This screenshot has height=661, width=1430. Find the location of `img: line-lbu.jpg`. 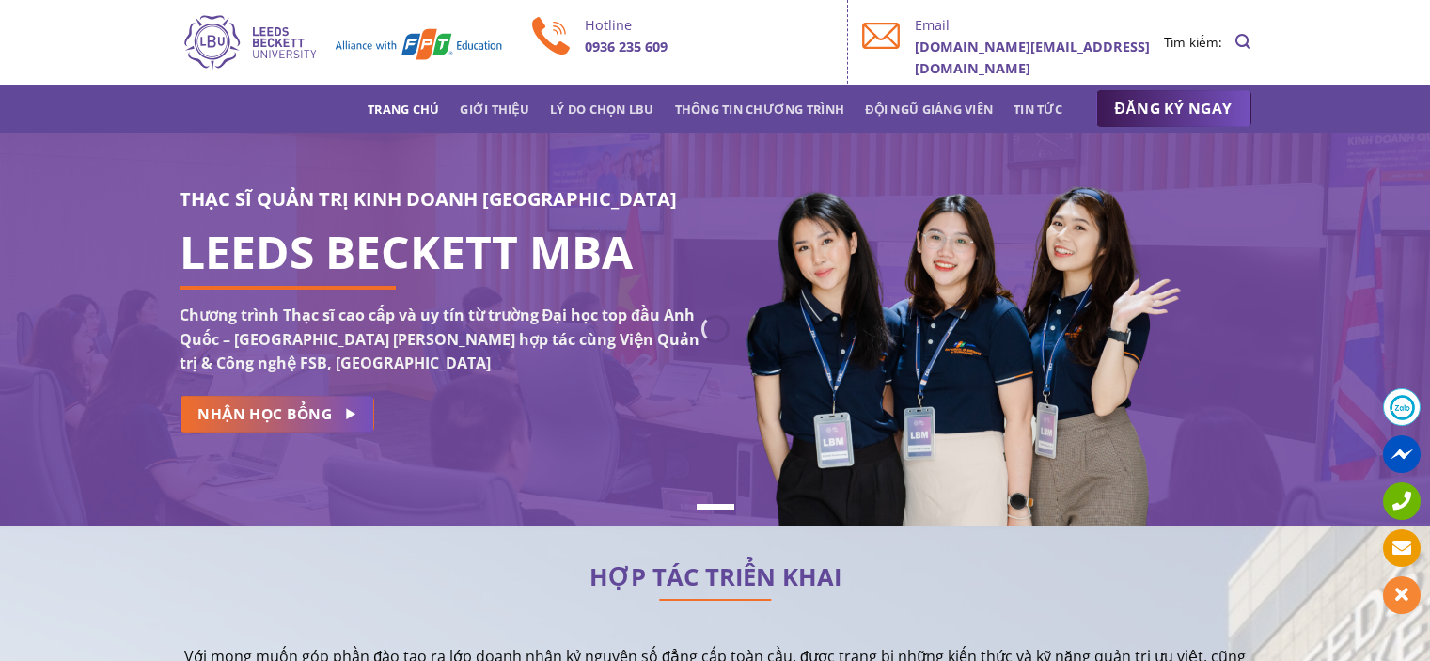

img: line-lbu.jpg is located at coordinates (715, 600).